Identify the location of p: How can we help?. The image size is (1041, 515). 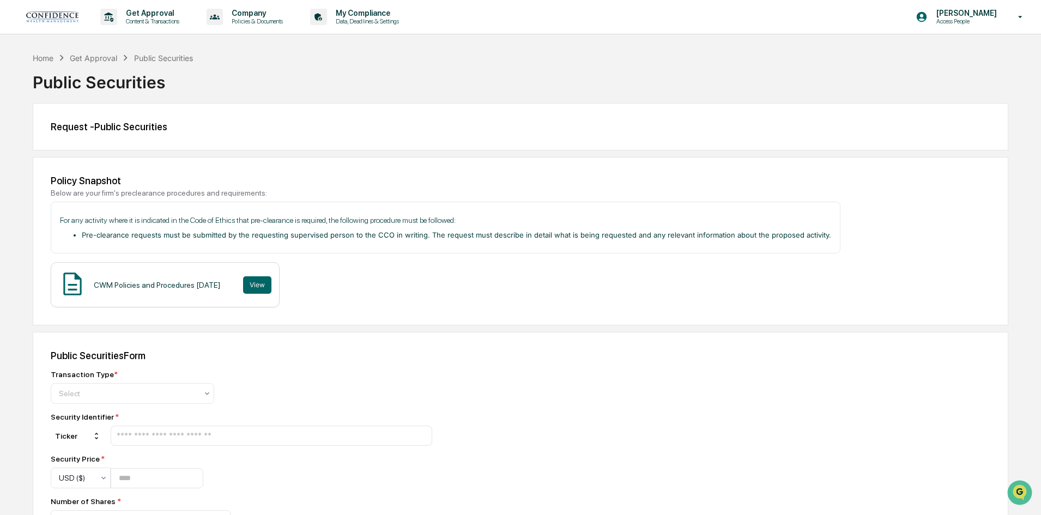
(105, 32).